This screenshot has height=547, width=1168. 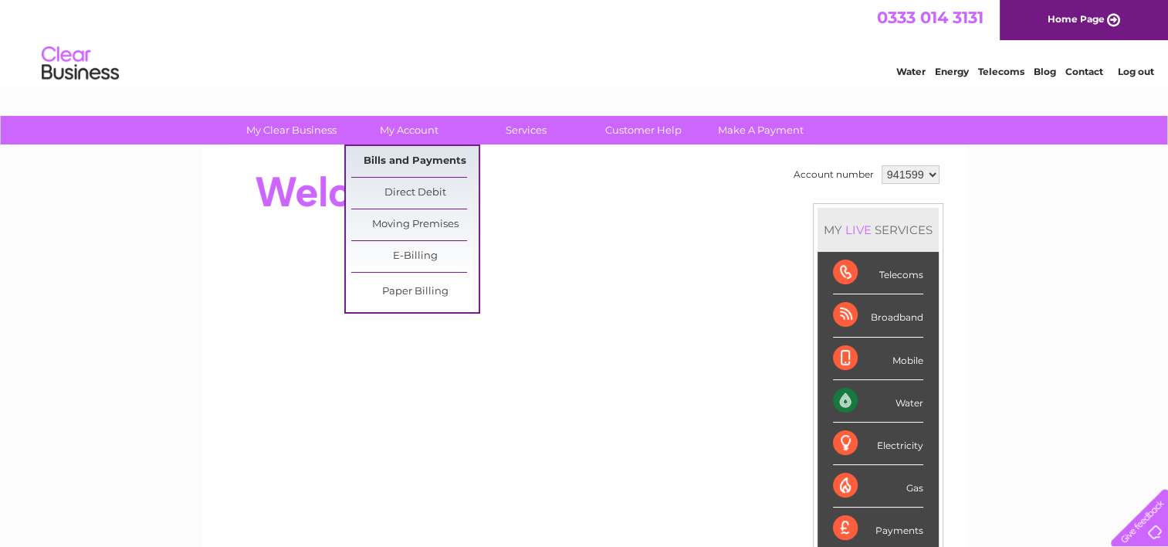 What do you see at coordinates (911, 71) in the screenshot?
I see `a: Water` at bounding box center [911, 71].